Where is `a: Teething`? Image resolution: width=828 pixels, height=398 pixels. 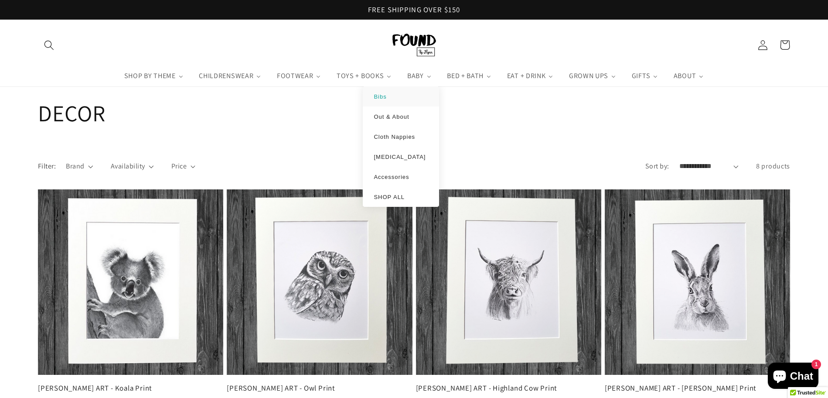
a: Teething is located at coordinates (401, 157).